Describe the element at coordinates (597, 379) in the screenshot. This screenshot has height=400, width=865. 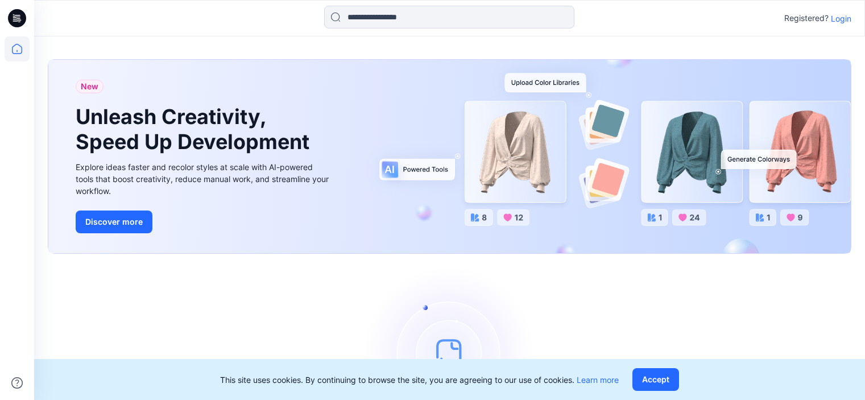
I see `a: Learn more` at that location.